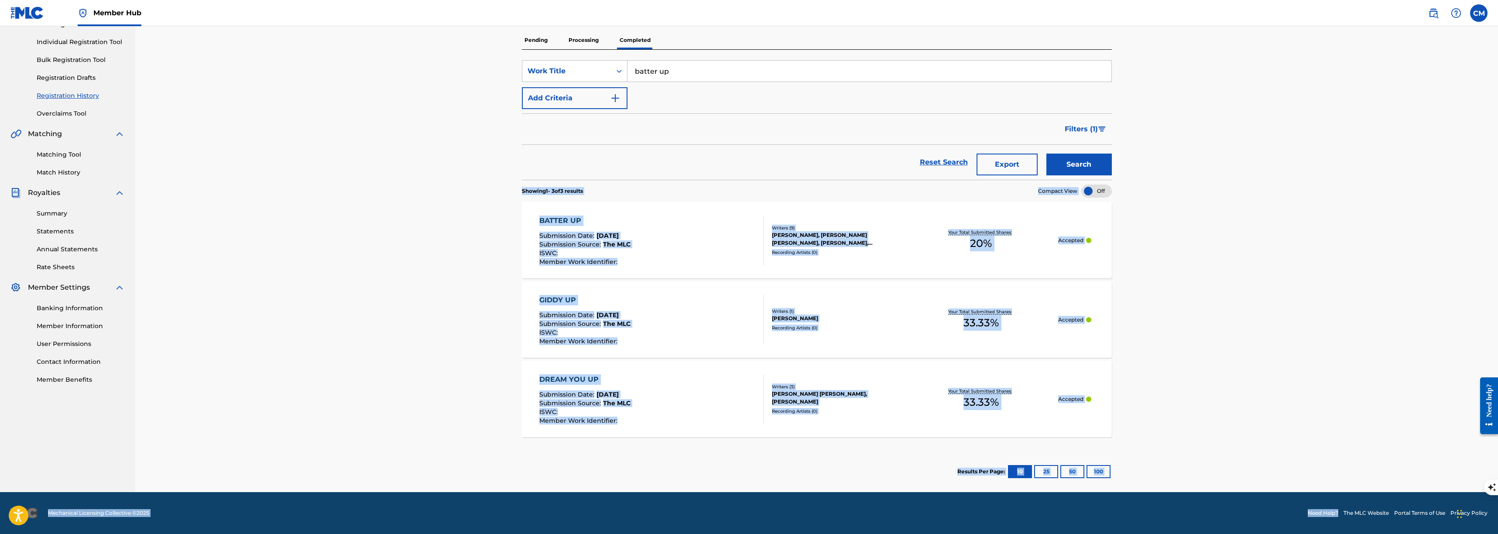 This screenshot has width=1498, height=534. I want to click on div: Writers ( 9 ), so click(838, 228).